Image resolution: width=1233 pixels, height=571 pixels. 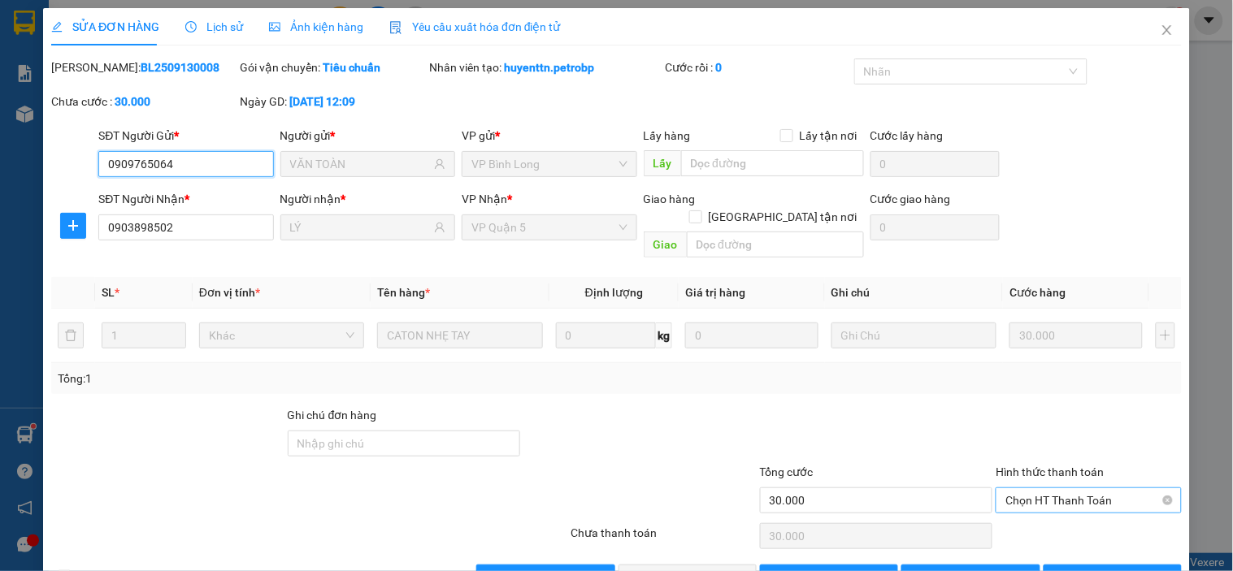 I want to click on span: Nhận:, so click(x=146, y=24).